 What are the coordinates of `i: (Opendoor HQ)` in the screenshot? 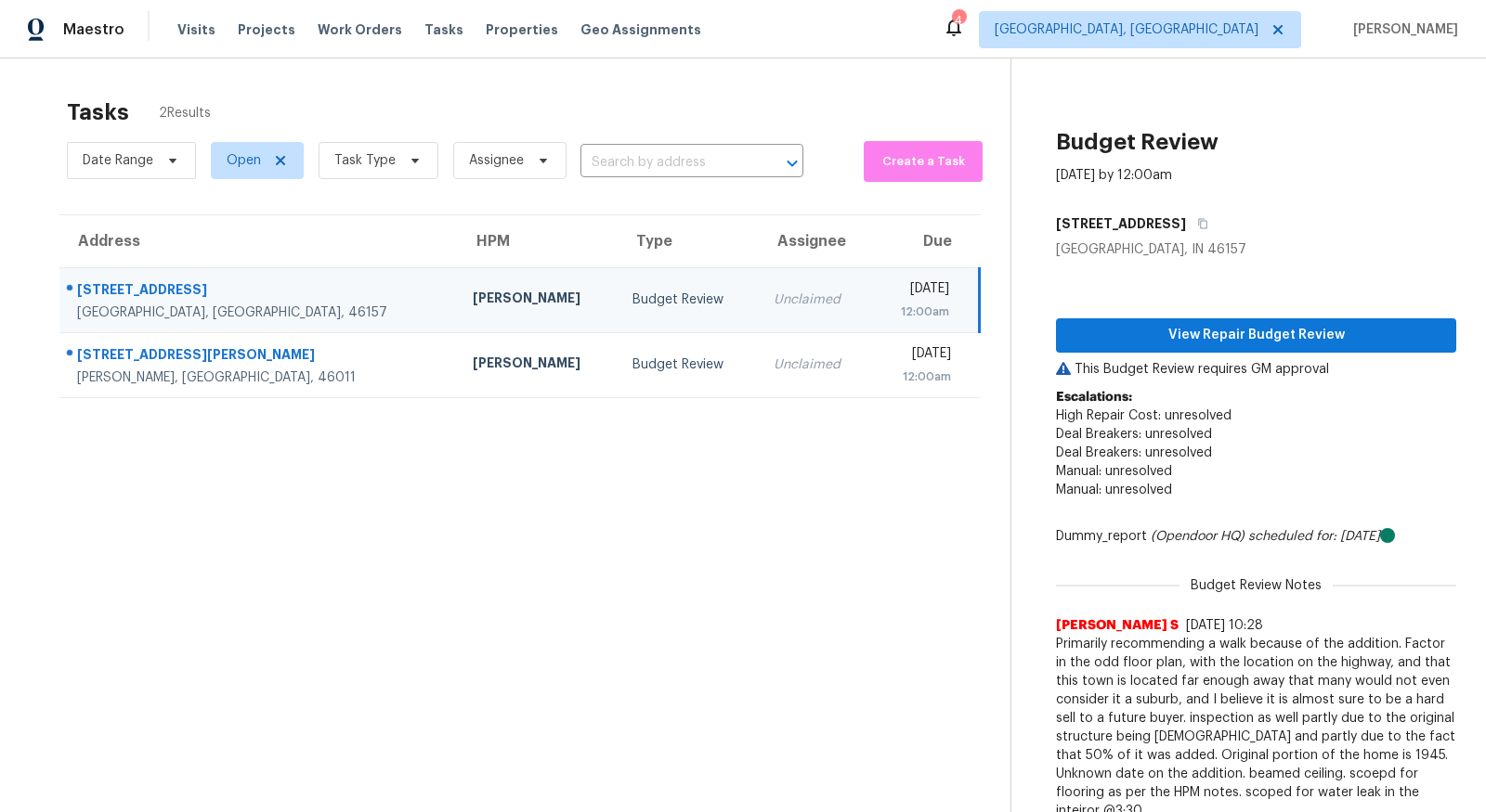 It's located at (1197, 536).